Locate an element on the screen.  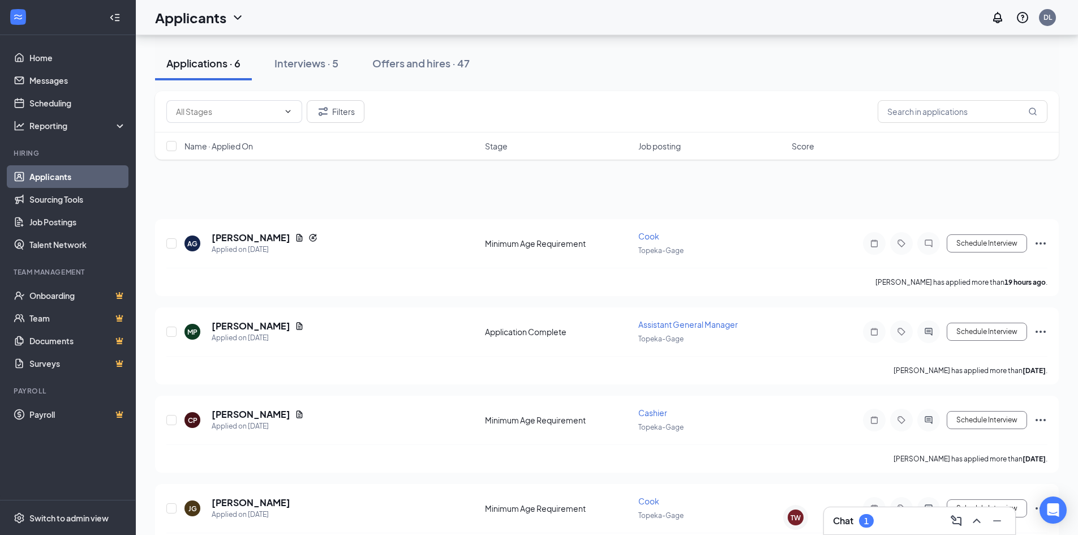
h1: Applicants is located at coordinates (191, 18).